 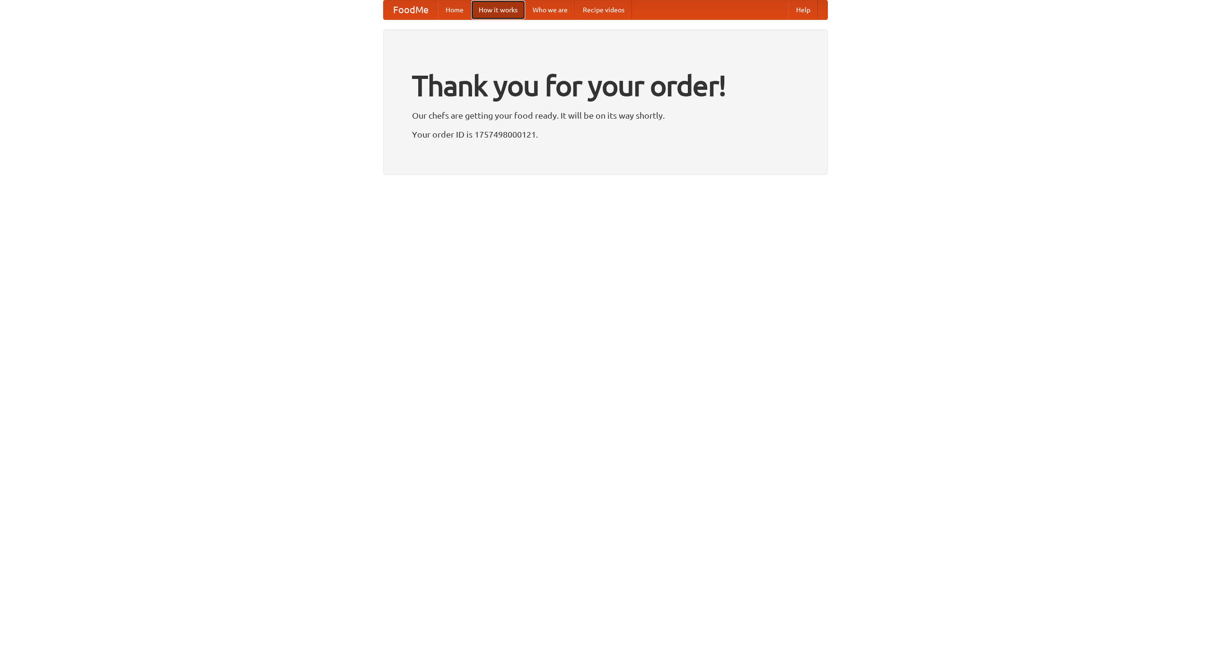 What do you see at coordinates (550, 10) in the screenshot?
I see `a: Who we are` at bounding box center [550, 10].